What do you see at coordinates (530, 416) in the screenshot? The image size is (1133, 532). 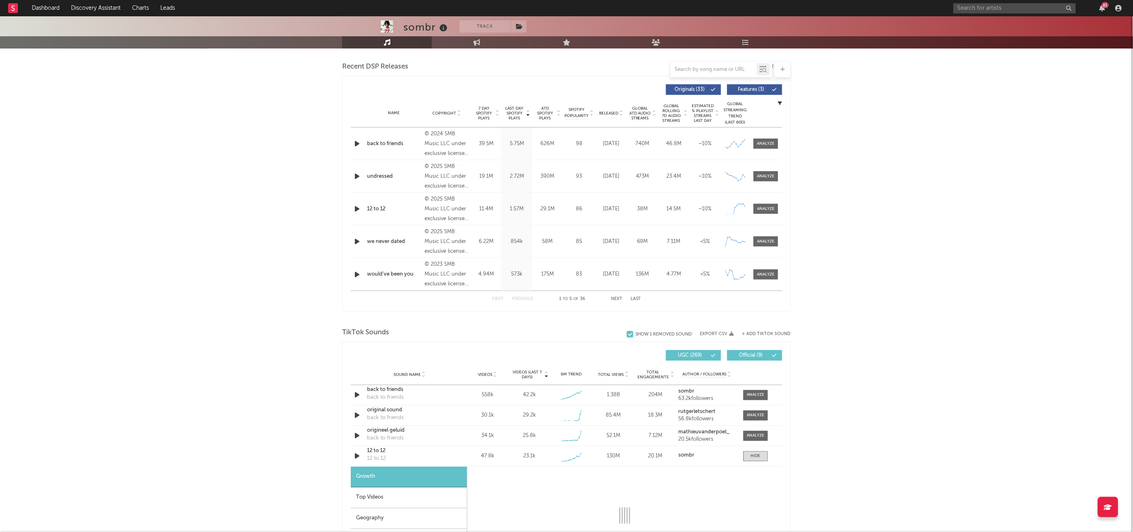 I see `div: 29.2k` at bounding box center [530, 416].